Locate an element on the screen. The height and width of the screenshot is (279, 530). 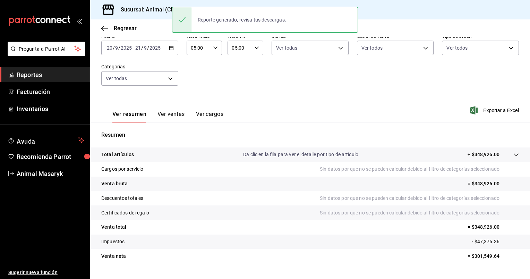
button: open_drawer_menu is located at coordinates (79, 21).